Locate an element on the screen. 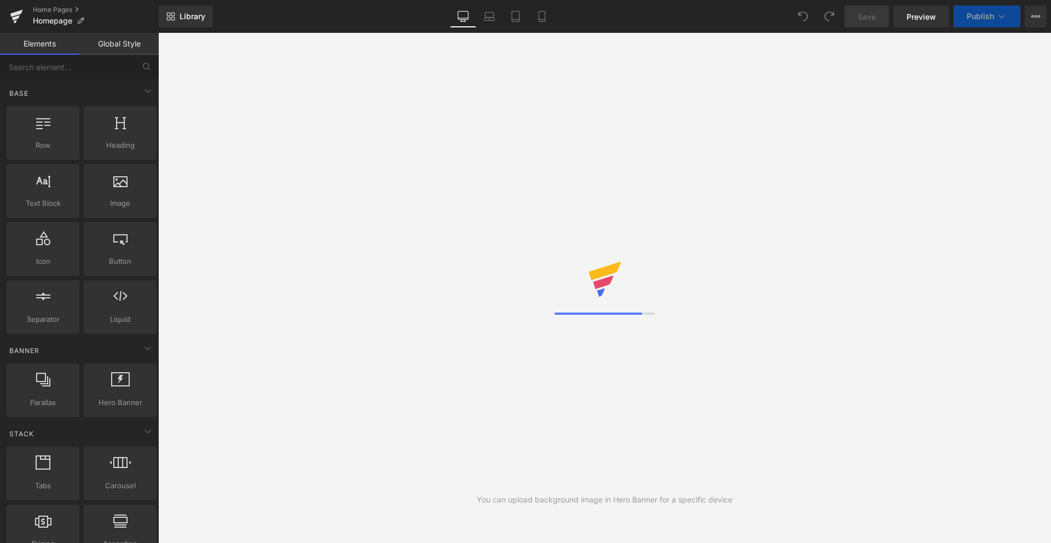 This screenshot has width=1051, height=543. a: Preview is located at coordinates (921, 16).